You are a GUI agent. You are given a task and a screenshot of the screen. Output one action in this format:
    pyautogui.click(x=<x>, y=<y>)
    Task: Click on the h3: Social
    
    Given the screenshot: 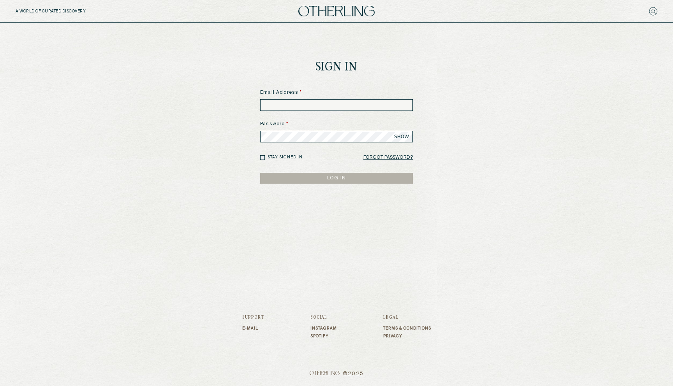 What is the action you would take?
    pyautogui.click(x=323, y=318)
    